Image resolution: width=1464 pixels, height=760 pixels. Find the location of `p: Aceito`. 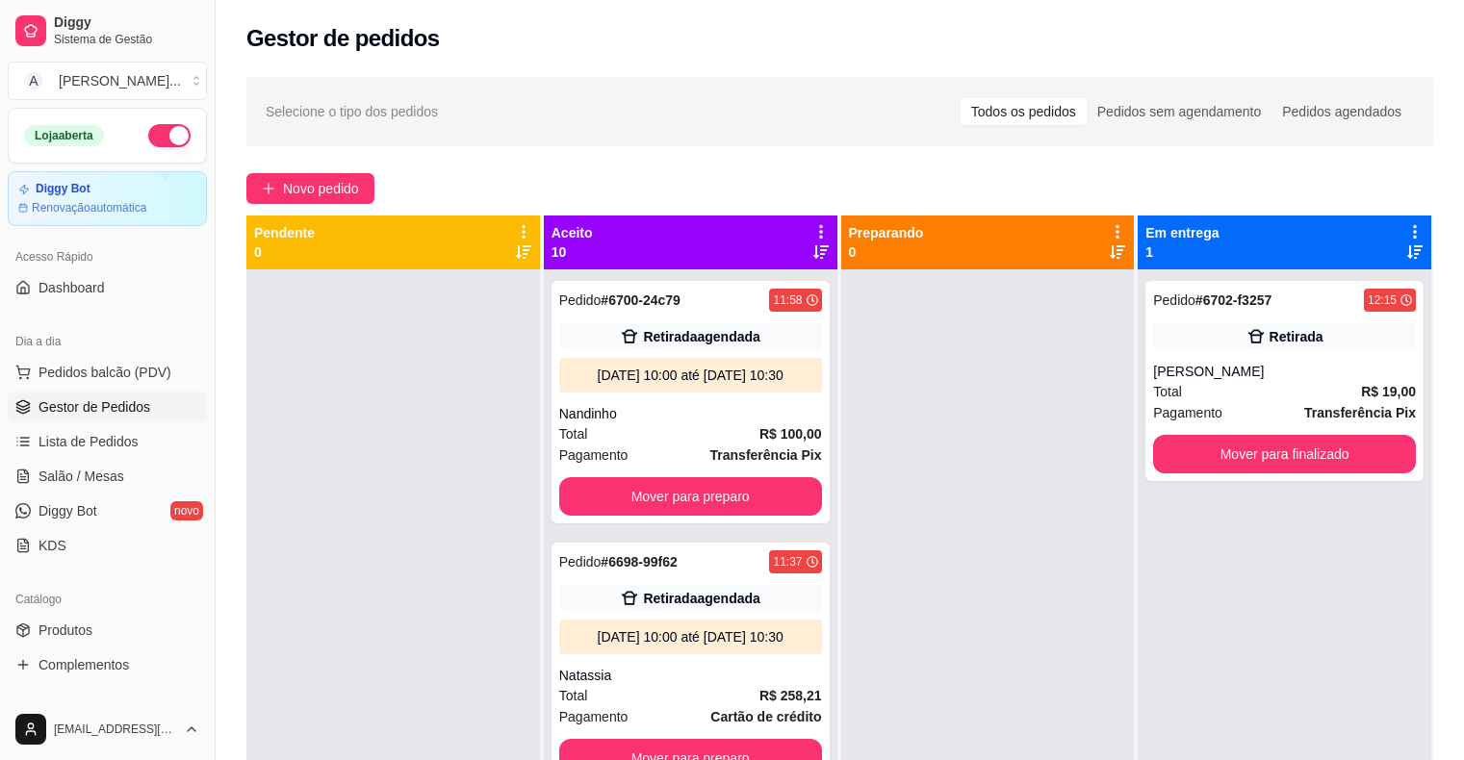

p: Aceito is located at coordinates (572, 233).